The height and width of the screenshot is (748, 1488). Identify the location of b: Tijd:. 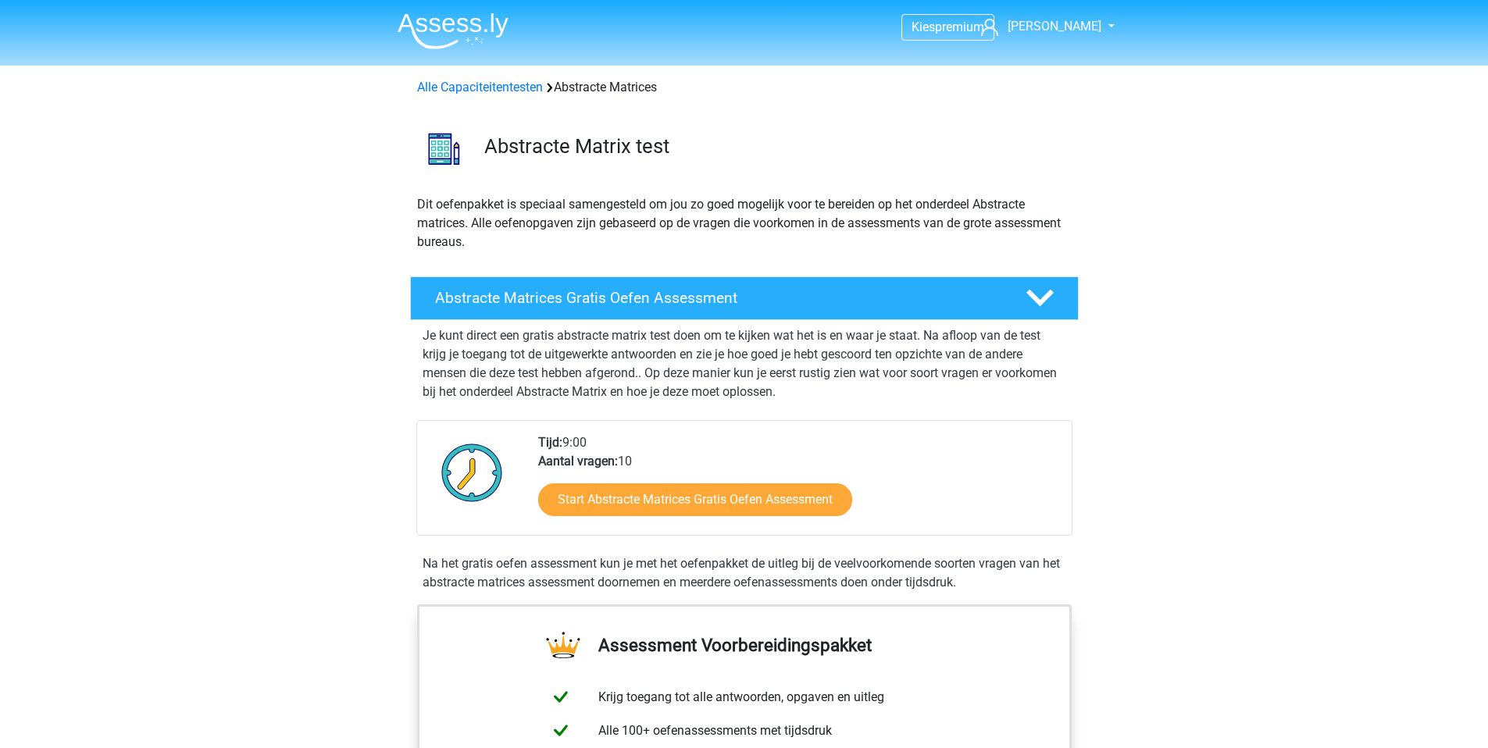
(550, 442).